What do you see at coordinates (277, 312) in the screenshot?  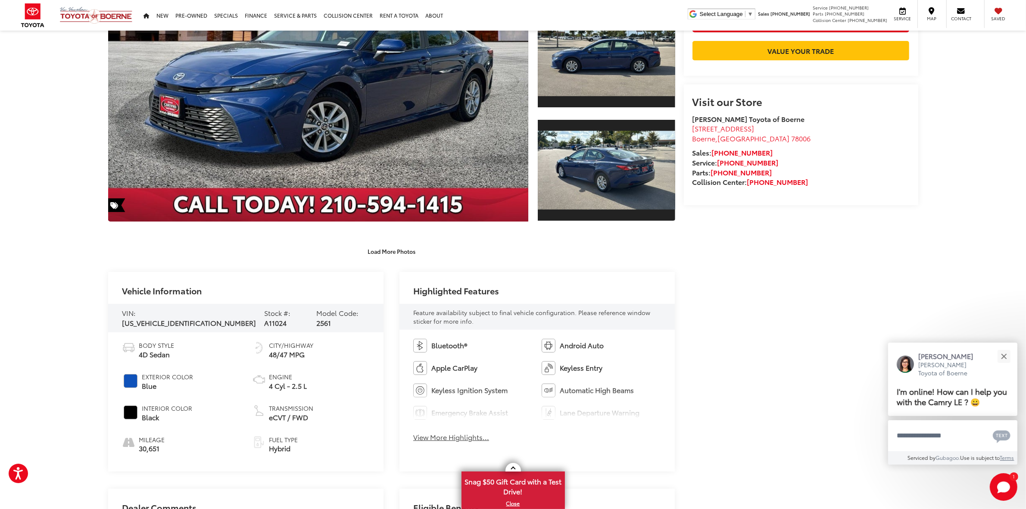 I see `span: Stock #:` at bounding box center [277, 312].